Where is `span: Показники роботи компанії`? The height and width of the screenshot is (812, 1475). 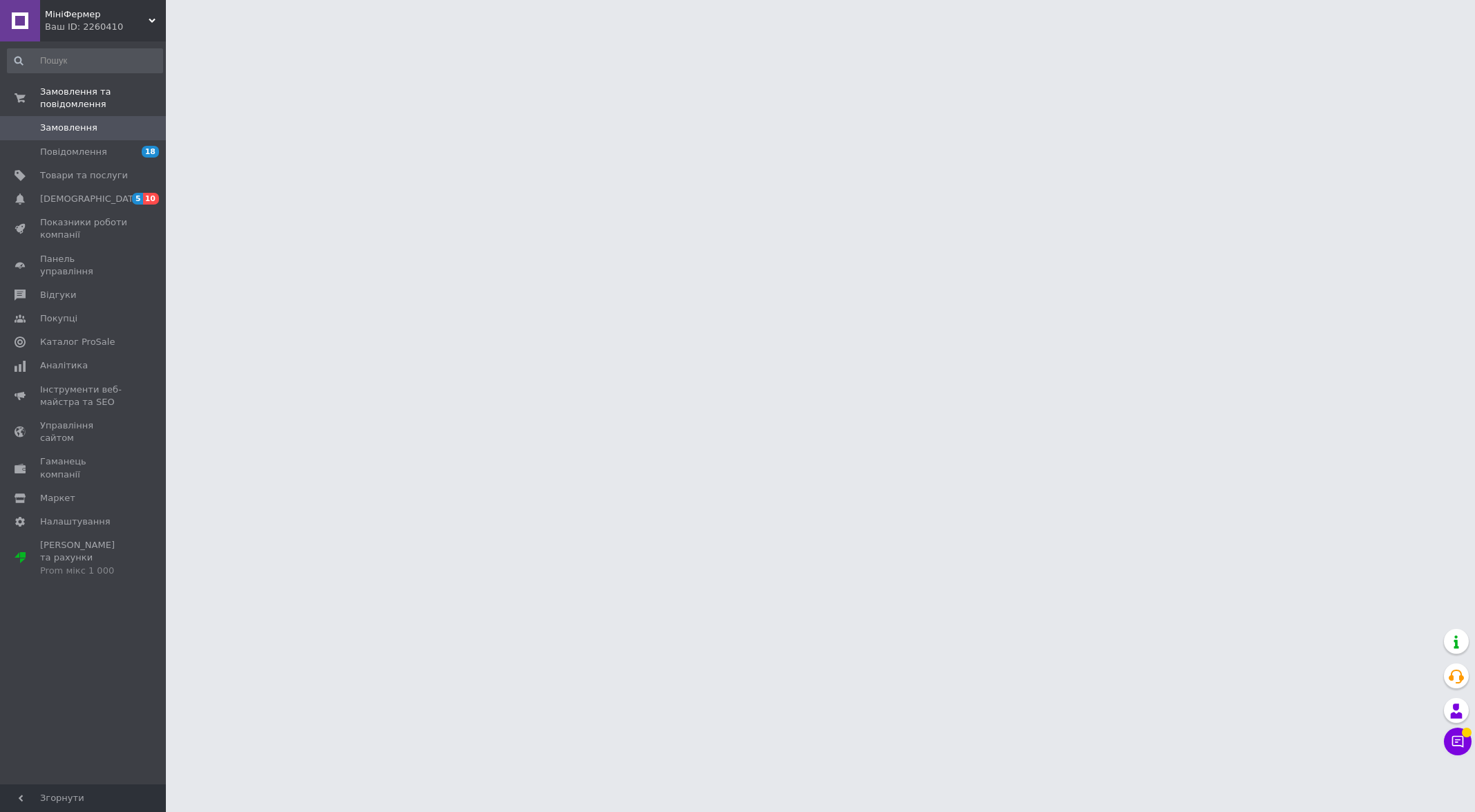
span: Показники роботи компанії is located at coordinates (84, 229).